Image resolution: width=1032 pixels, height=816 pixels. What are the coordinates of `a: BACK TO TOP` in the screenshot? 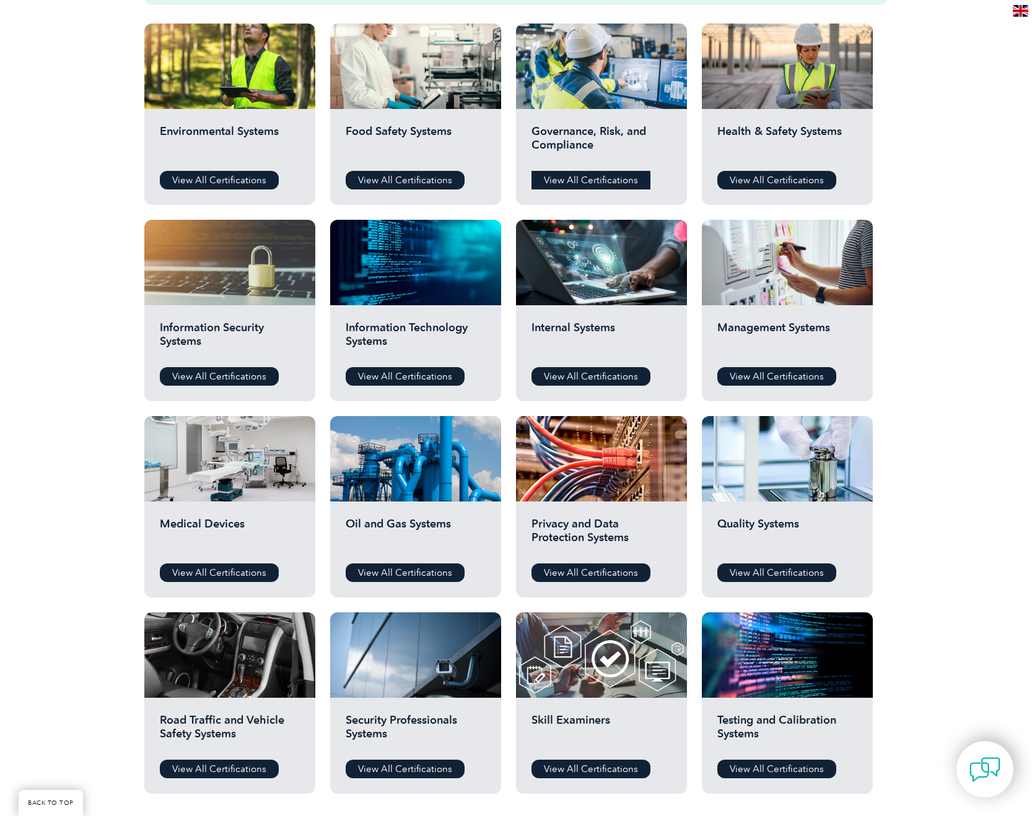 It's located at (51, 803).